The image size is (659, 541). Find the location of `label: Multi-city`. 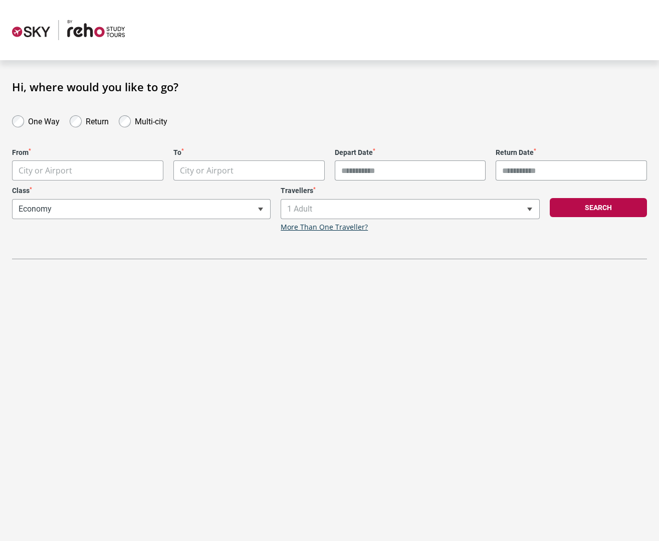

label: Multi-city is located at coordinates (151, 120).